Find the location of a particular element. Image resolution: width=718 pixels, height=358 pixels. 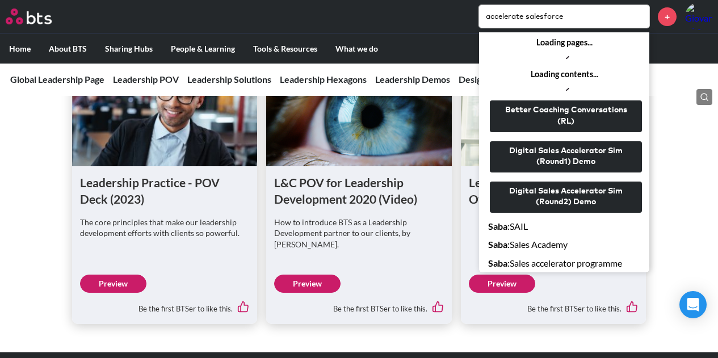

a: Leadership POV is located at coordinates (146, 79).